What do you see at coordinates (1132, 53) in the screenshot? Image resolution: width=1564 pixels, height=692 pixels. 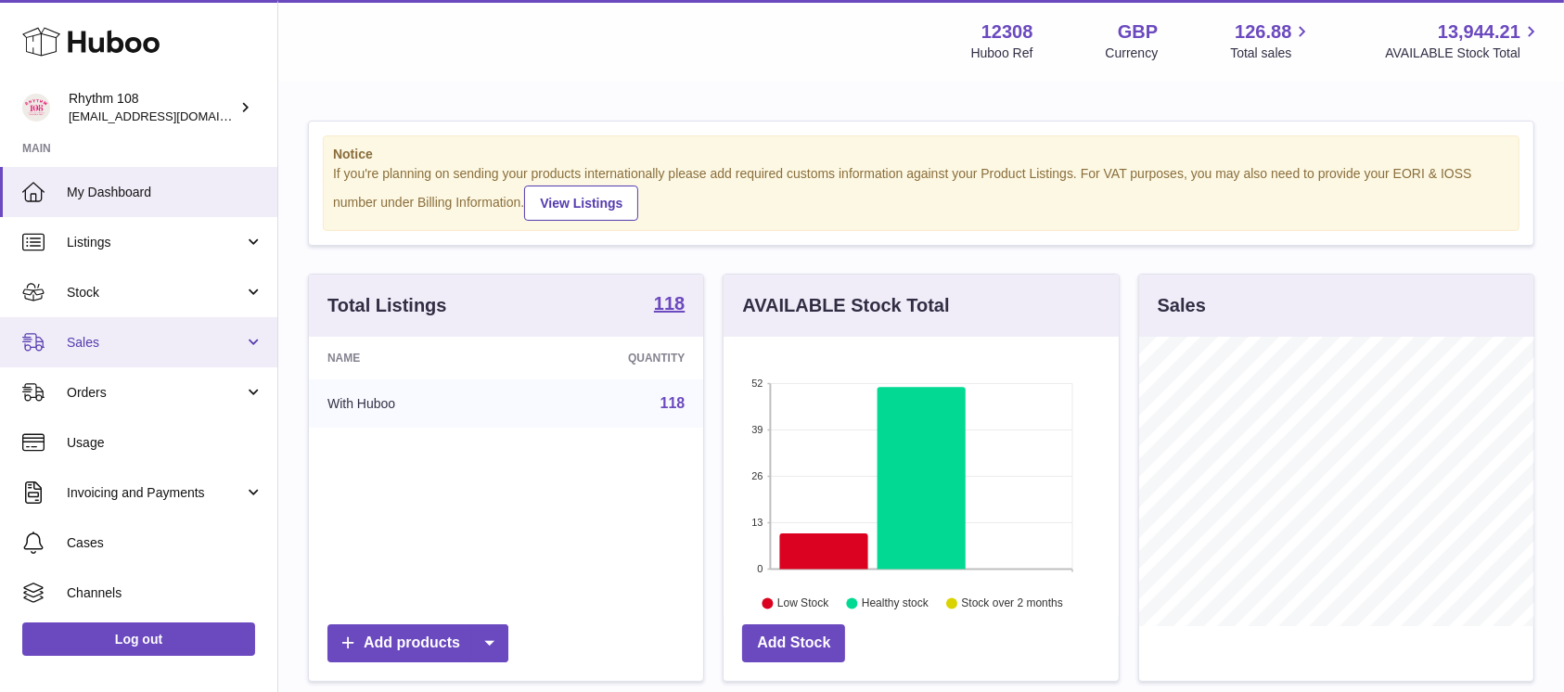 I see `div: Currency` at bounding box center [1132, 53].